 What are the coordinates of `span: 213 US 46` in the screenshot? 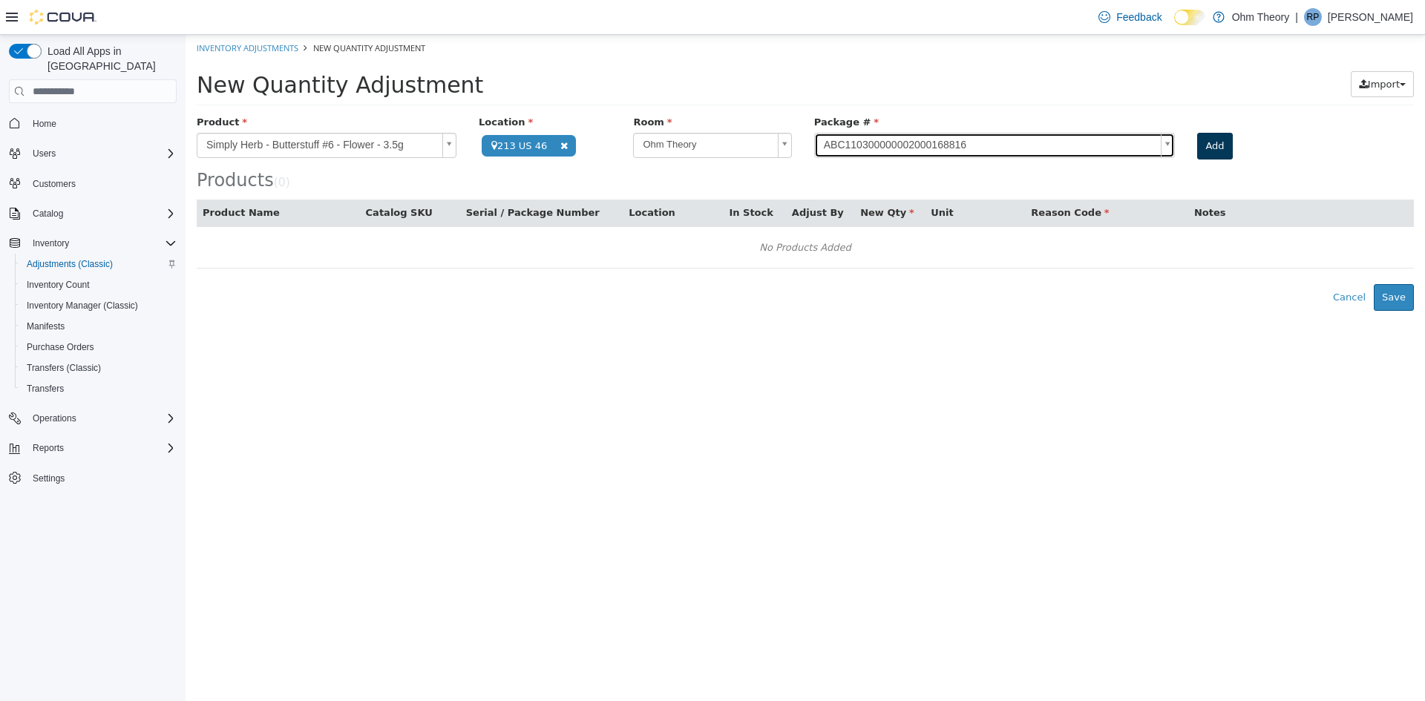 It's located at (343, 111).